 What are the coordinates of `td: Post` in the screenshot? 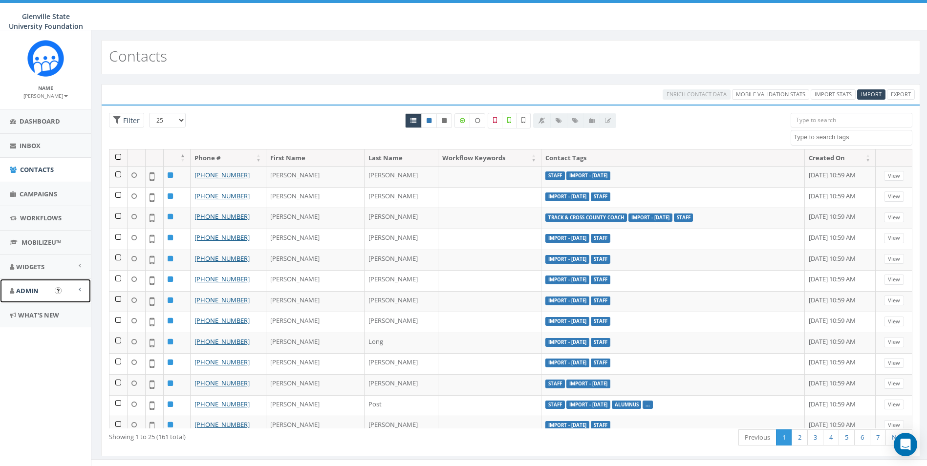 It's located at (401, 405).